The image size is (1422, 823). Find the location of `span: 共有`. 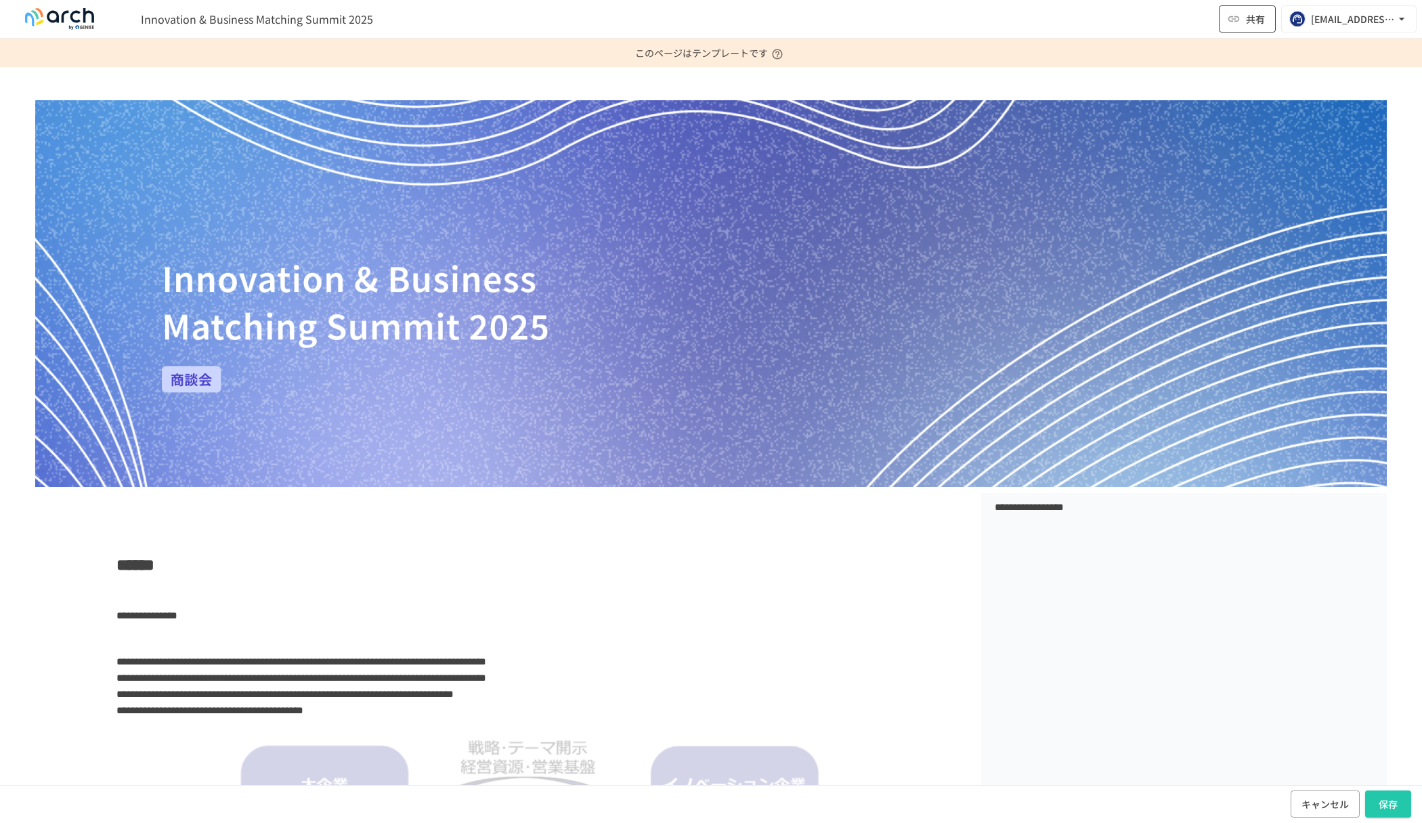

span: 共有 is located at coordinates (1256, 19).